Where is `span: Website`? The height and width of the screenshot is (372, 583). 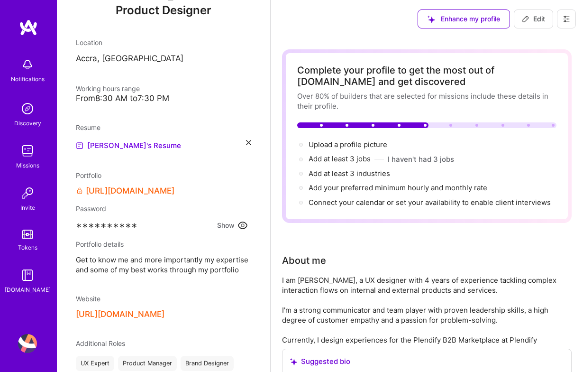
span: Website is located at coordinates (88, 298).